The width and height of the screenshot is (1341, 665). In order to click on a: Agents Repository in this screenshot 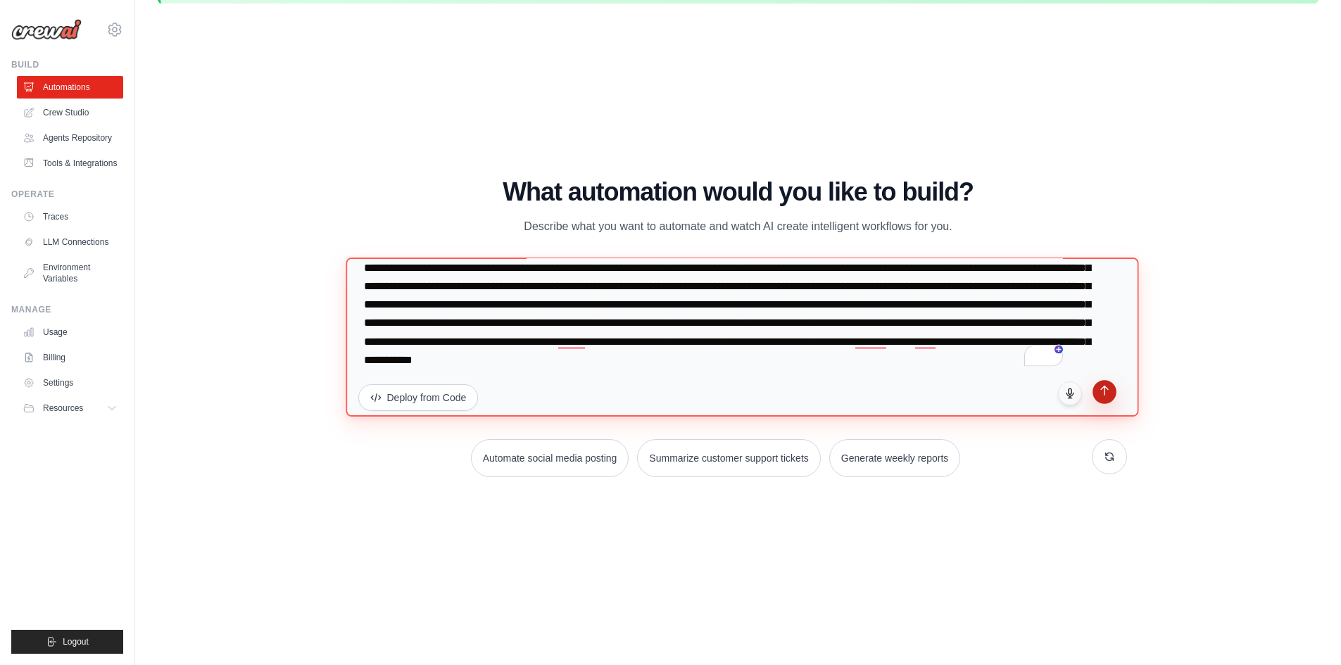, I will do `click(70, 138)`.